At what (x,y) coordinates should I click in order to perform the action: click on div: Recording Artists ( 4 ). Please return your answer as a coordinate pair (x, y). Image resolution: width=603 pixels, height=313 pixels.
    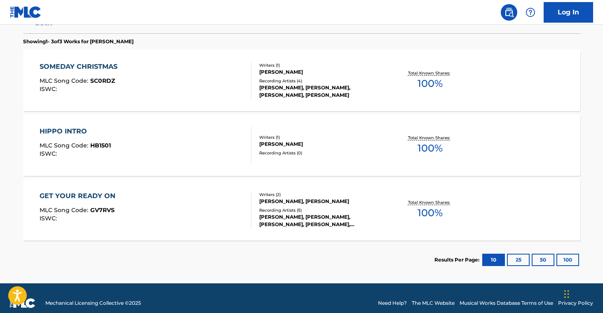
    Looking at the image, I should click on (321, 81).